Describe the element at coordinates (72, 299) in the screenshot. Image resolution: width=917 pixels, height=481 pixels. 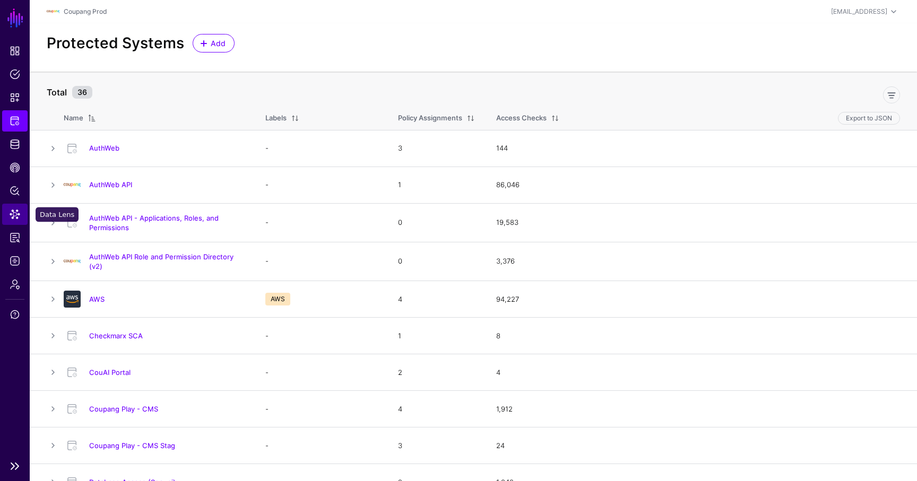
I see `img: svg+xml;base64,PHN2ZyB3aWR0aD0iNjQiIGhlaWdodD0iNjQiIHZpZXdCb3g9IjAgMCA2NCA2NCIgZmlsbD0ibm9uZSIgeG...` at that location.